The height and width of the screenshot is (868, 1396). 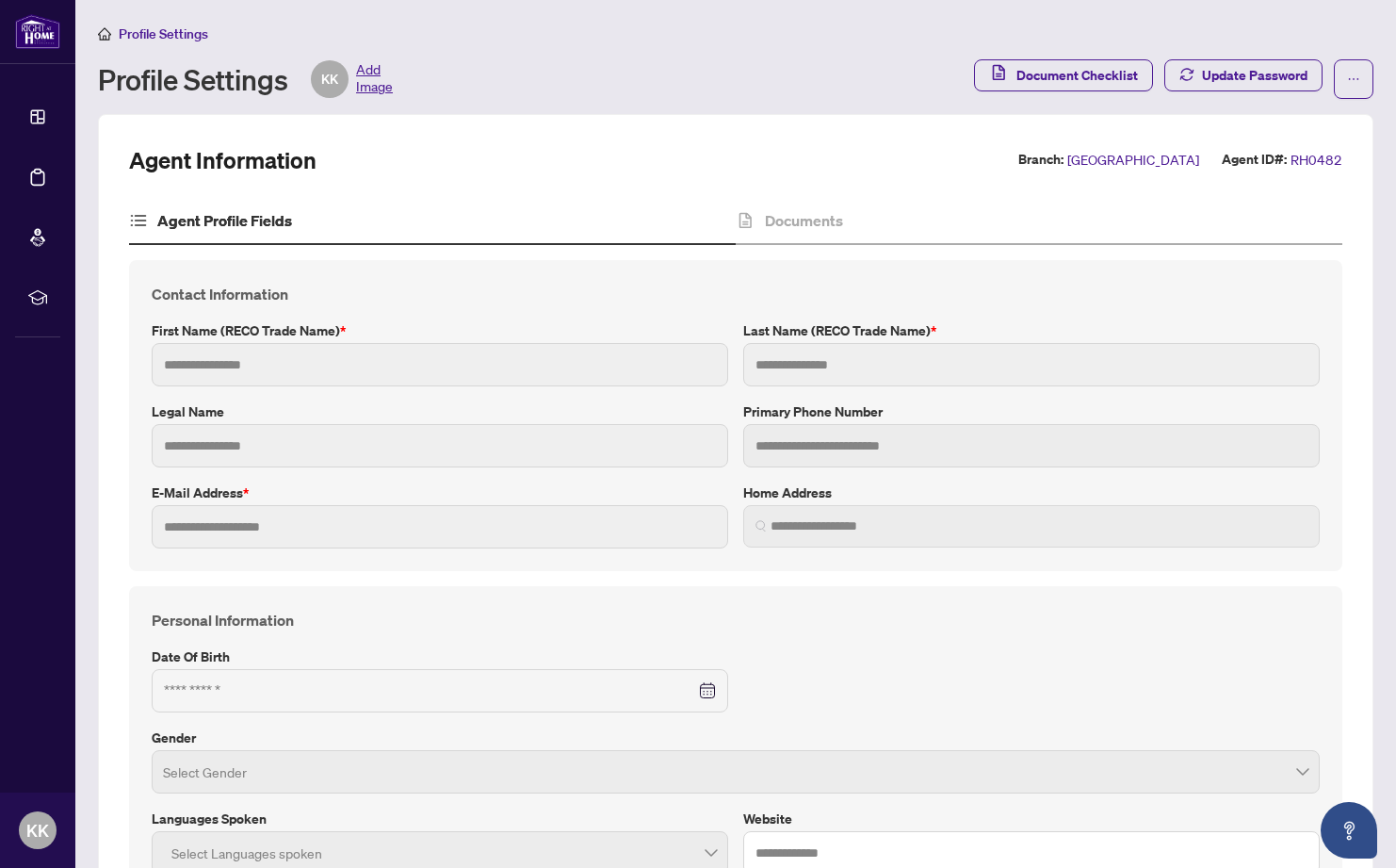 What do you see at coordinates (736, 294) in the screenshot?
I see `h4: Contact Information` at bounding box center [736, 294].